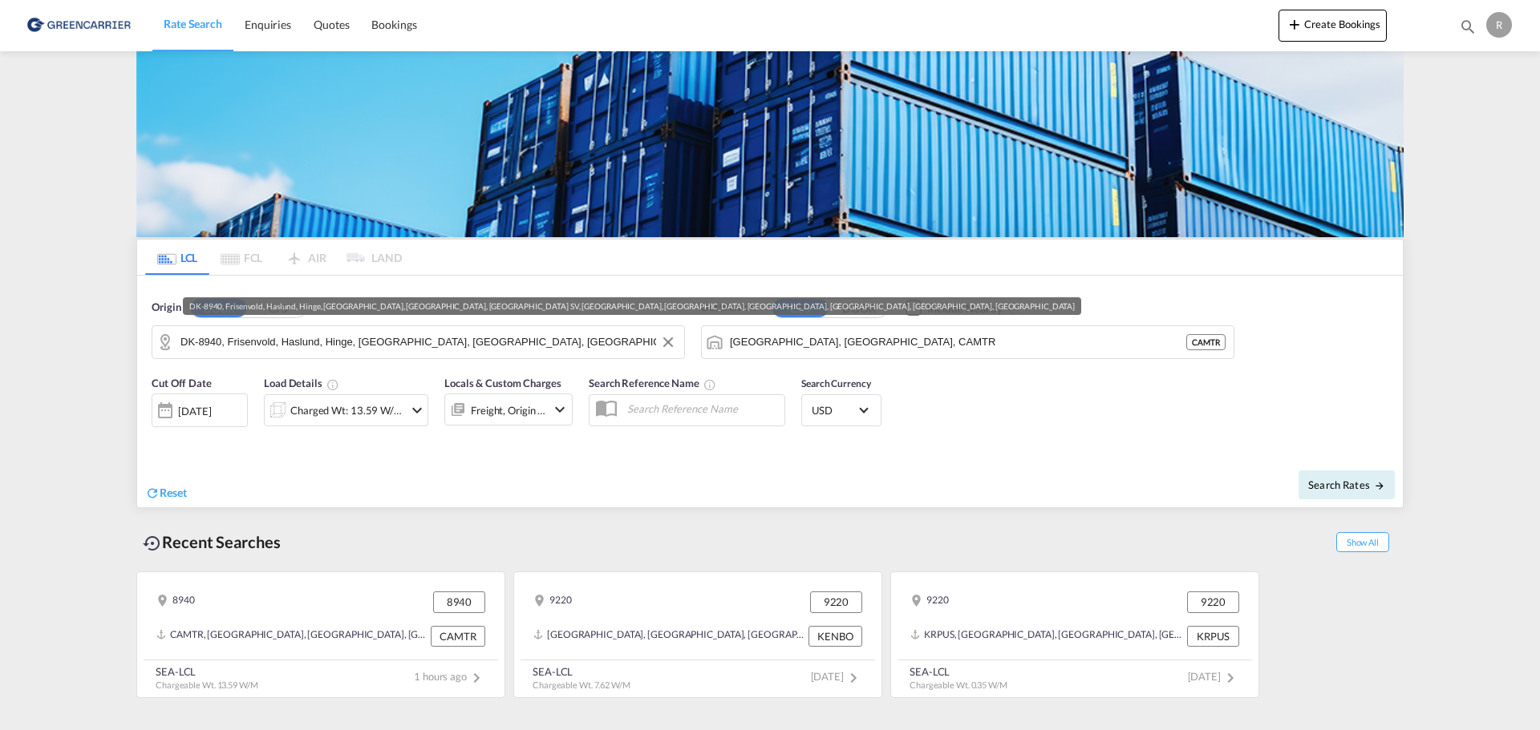 The image size is (1540, 730). What do you see at coordinates (301, 383) in the screenshot?
I see `span: Load Details` at bounding box center [301, 383].